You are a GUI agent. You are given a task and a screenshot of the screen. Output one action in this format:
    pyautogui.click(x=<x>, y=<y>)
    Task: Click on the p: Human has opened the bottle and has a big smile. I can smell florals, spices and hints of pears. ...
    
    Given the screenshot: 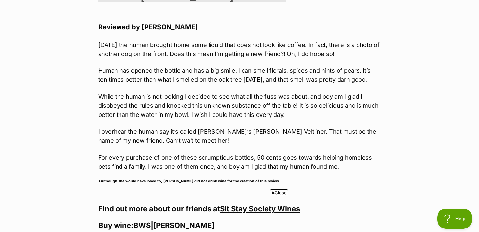 What is the action you would take?
    pyautogui.click(x=240, y=75)
    